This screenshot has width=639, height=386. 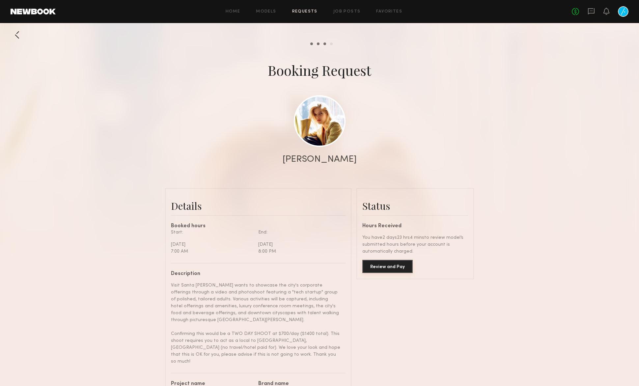 I want to click on div: Description, so click(x=256, y=274).